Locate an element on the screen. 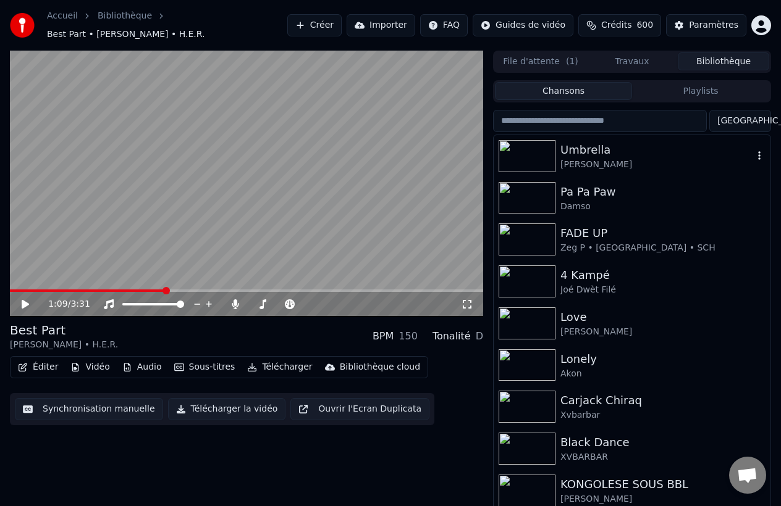  button: Éditer is located at coordinates (38, 367).